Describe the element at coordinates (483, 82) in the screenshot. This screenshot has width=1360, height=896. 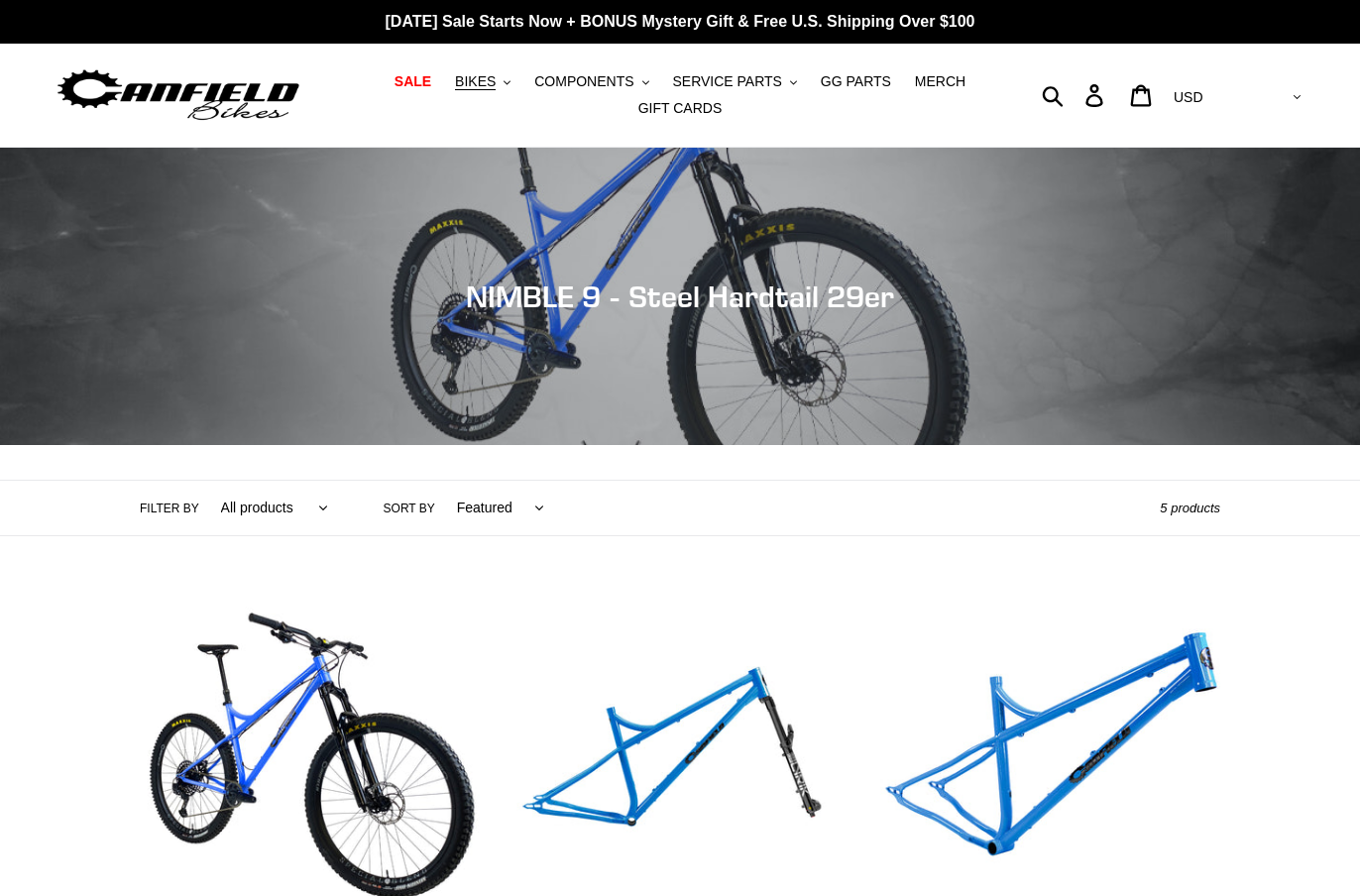
I see `button: BIKES` at that location.